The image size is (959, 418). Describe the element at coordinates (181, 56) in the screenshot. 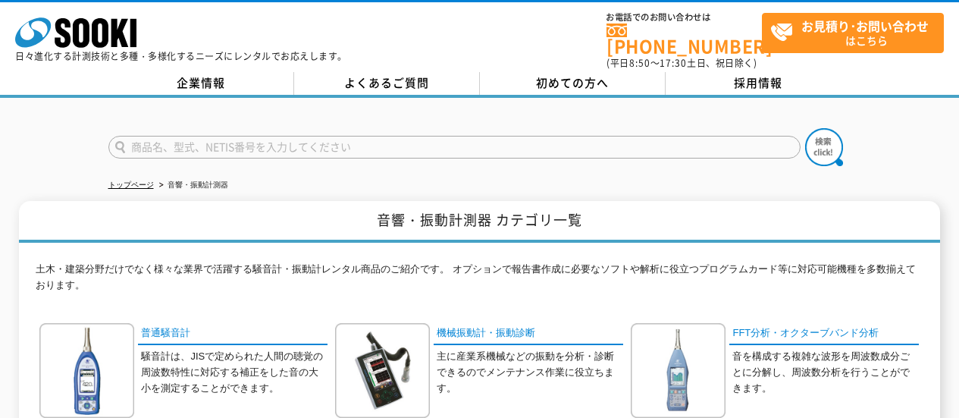

I see `p: 日々進化する計測技術と多種・多様化するニーズにレンタルでお応えします。` at that location.